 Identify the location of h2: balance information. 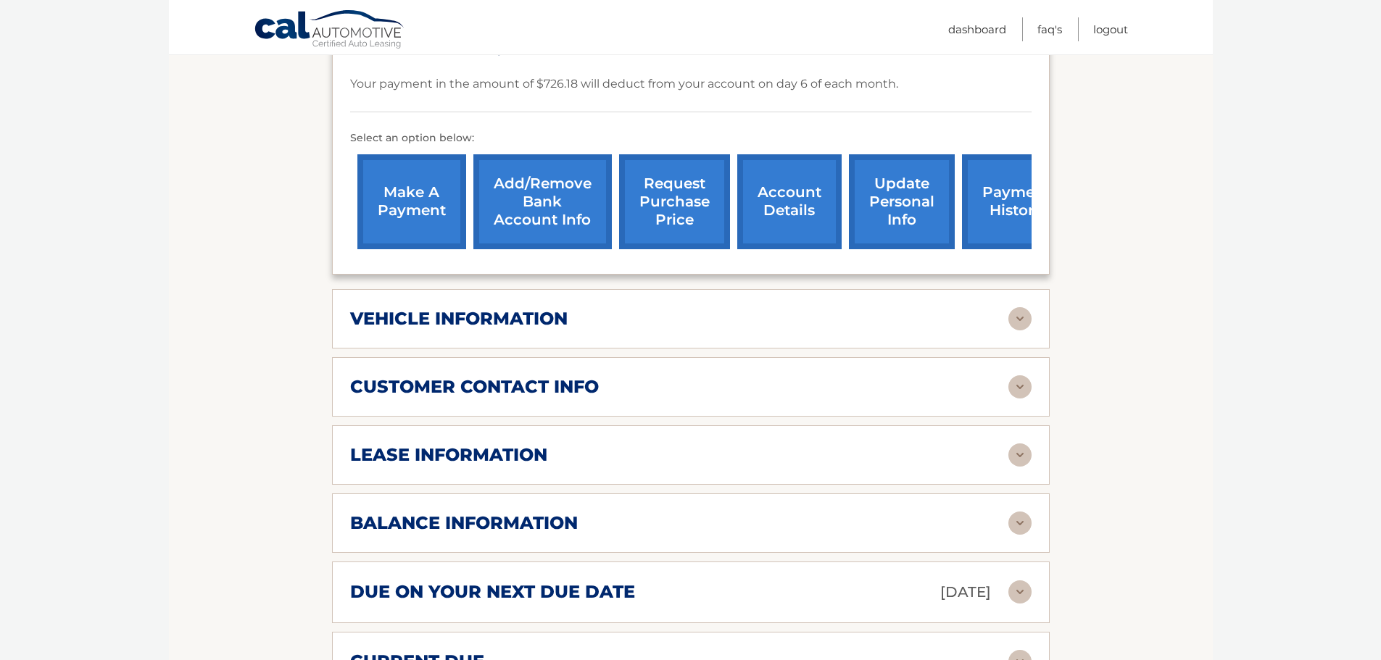
(464, 523).